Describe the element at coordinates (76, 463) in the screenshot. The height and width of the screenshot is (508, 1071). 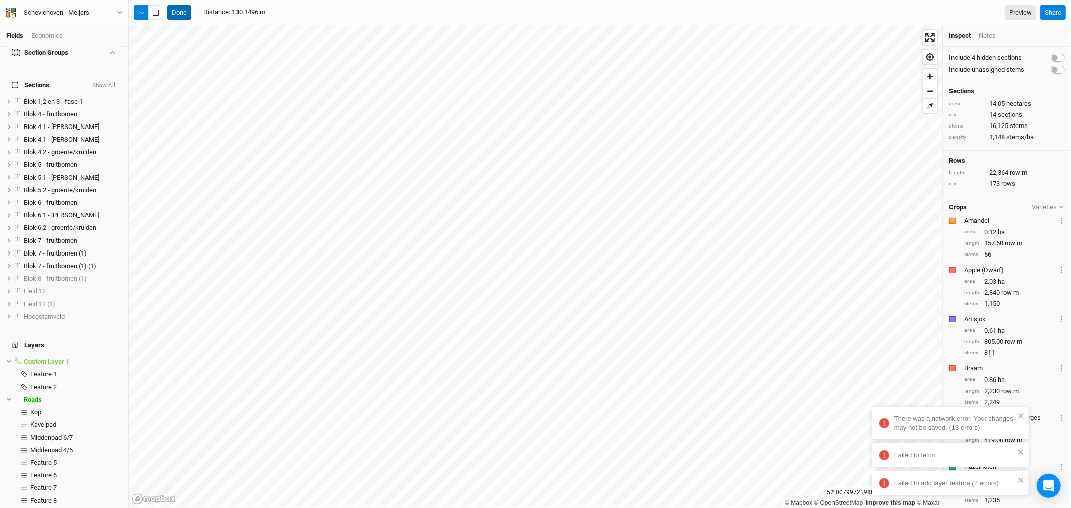
I see `div: Feature 5` at that location.